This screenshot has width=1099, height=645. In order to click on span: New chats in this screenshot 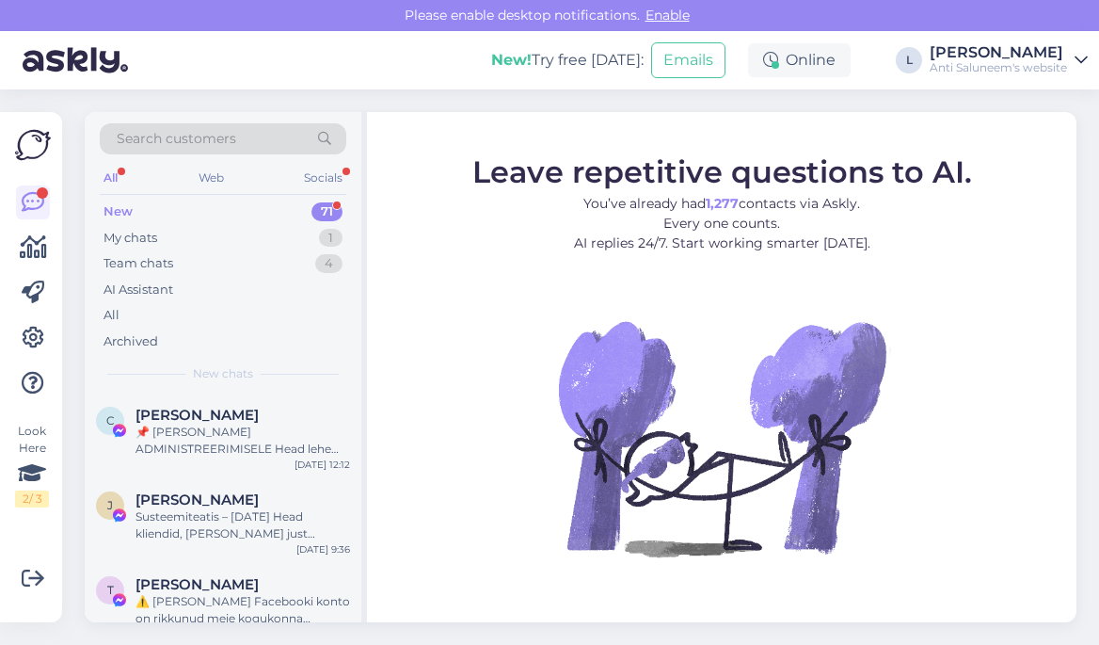, I will do `click(223, 374)`.